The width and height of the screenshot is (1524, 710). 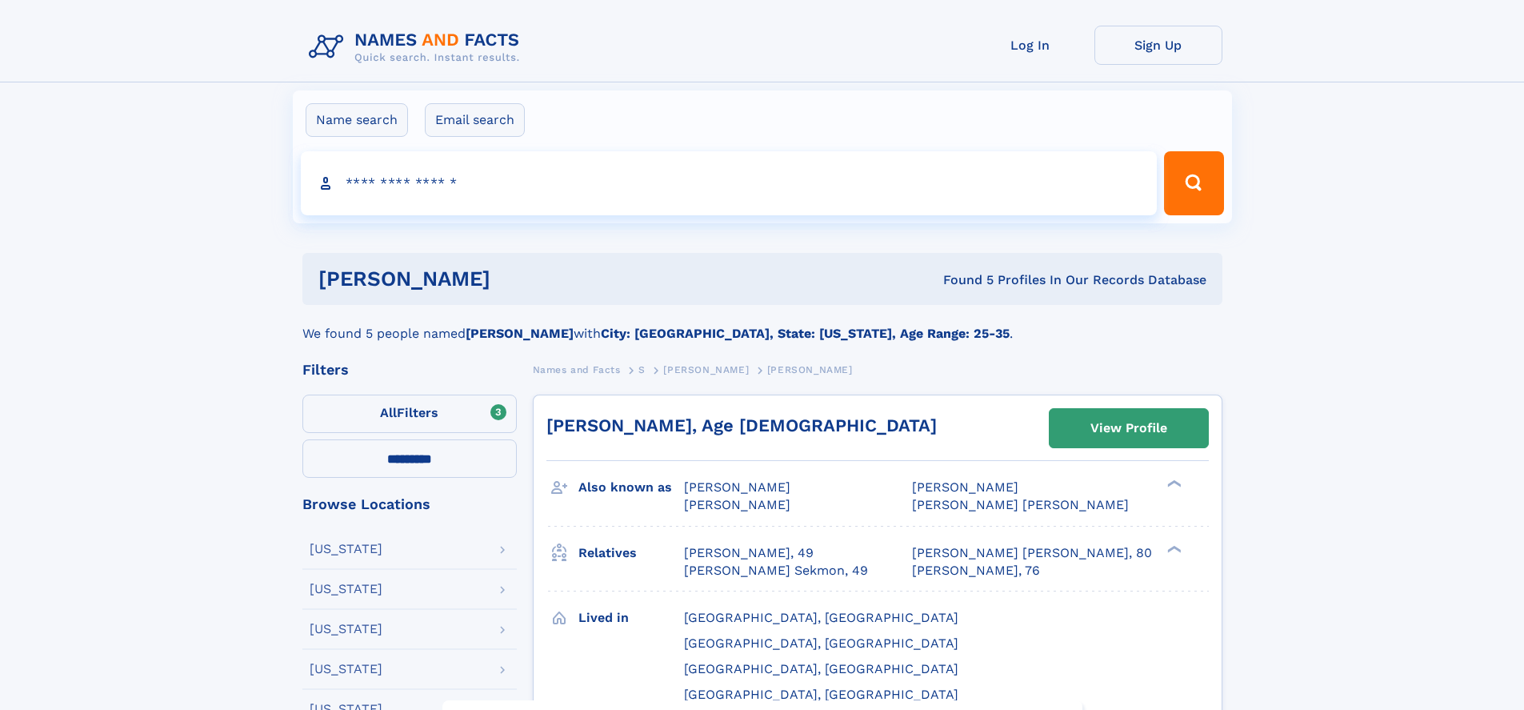 I want to click on a: Log In, so click(x=1031, y=45).